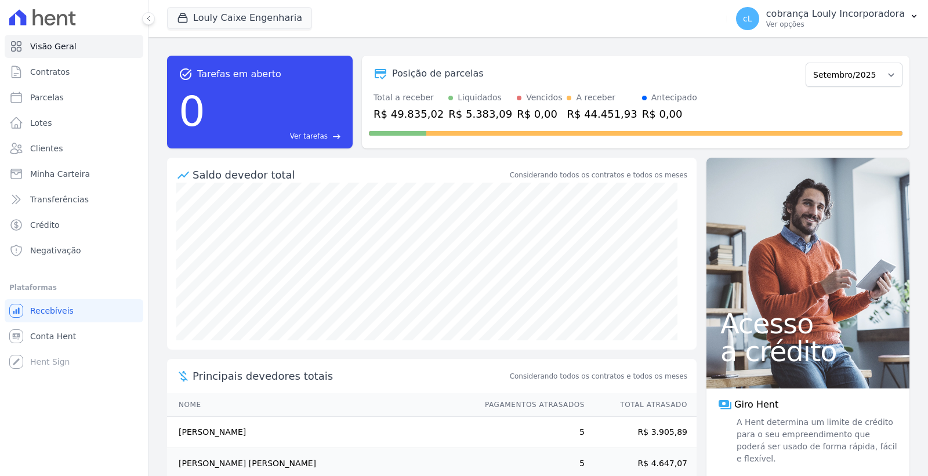  Describe the element at coordinates (808, 324) in the screenshot. I see `span: Acesso` at that location.